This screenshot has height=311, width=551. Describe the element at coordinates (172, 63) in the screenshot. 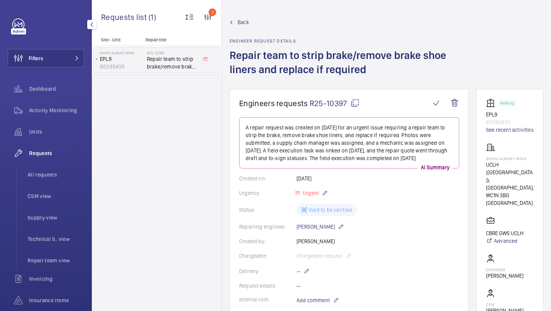

I see `span: Repair team to strip brake/remove brake shoe liners and replace if required` at that location.